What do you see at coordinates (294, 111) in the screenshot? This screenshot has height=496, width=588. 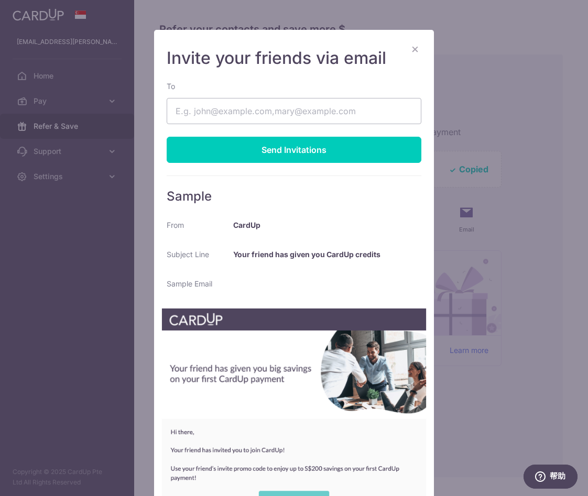 I see `input: E.g. john@example.com,mary@example.com` at bounding box center [294, 111].